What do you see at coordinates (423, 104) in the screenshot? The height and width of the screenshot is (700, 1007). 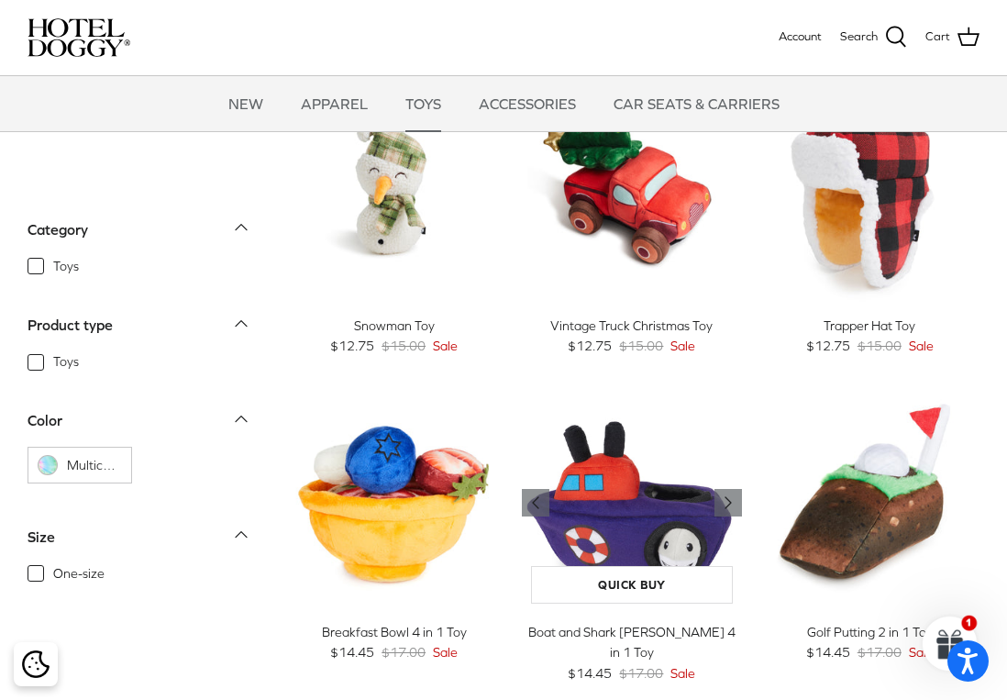 I see `a: TOYS` at bounding box center [423, 104].